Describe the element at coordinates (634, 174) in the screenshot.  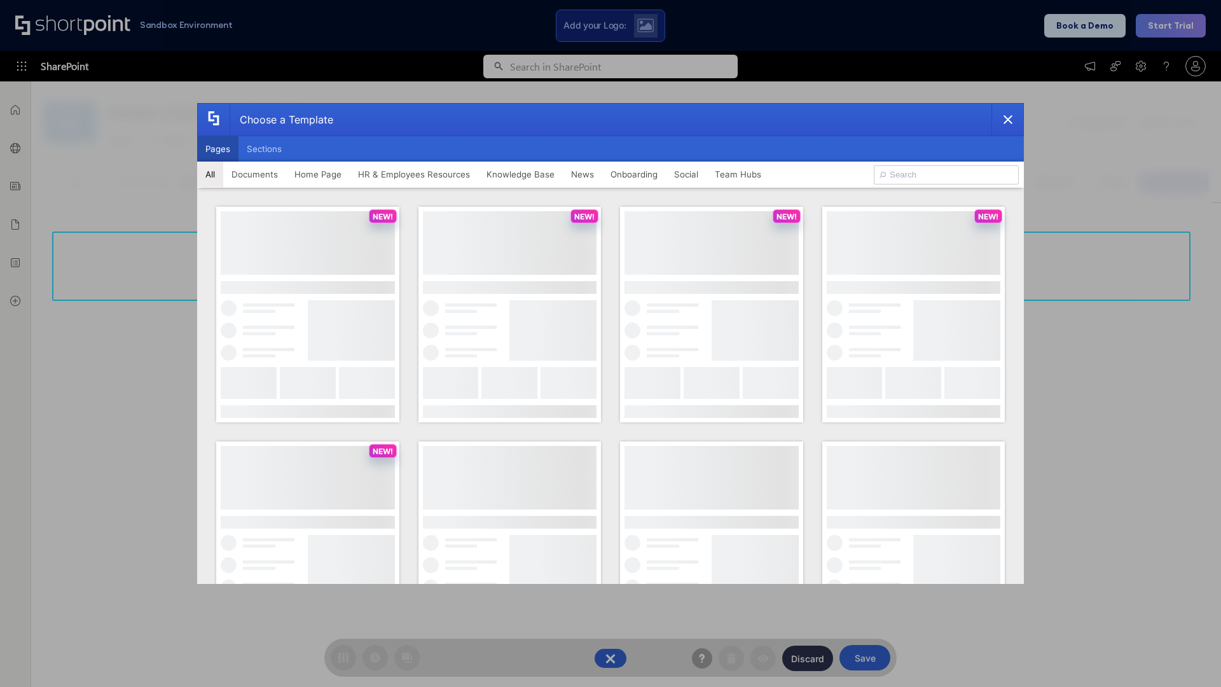
I see `button: Onboarding` at that location.